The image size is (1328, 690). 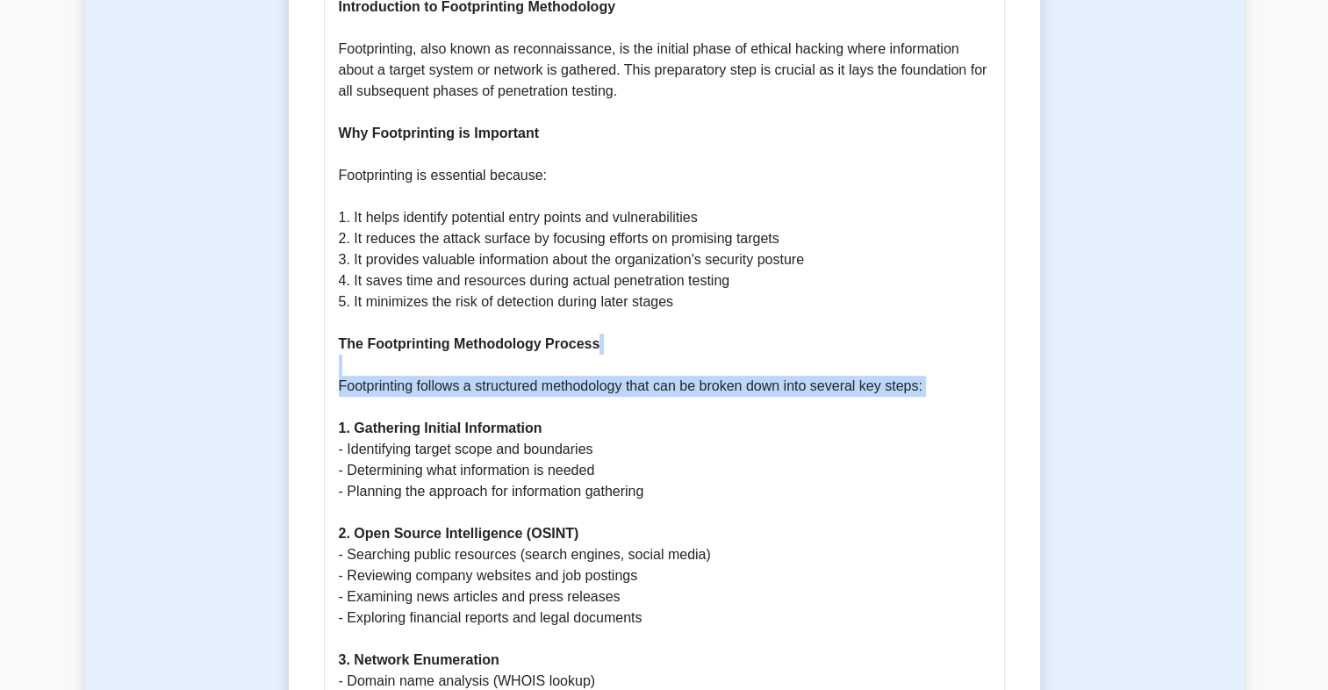 I want to click on b: 3. Network Enumeration, so click(x=419, y=659).